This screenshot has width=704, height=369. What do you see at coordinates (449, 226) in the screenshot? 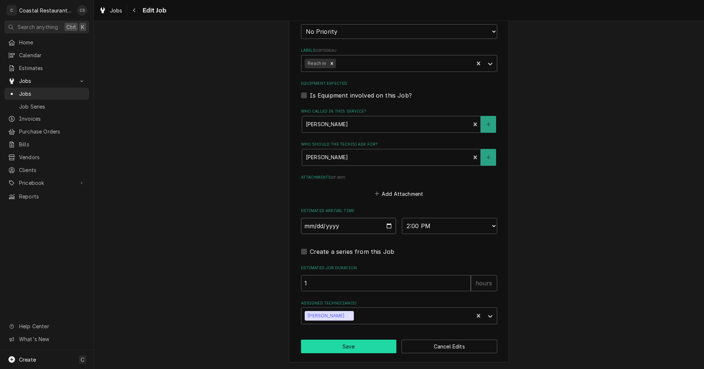
I see `select: Time Select` at bounding box center [449, 226].